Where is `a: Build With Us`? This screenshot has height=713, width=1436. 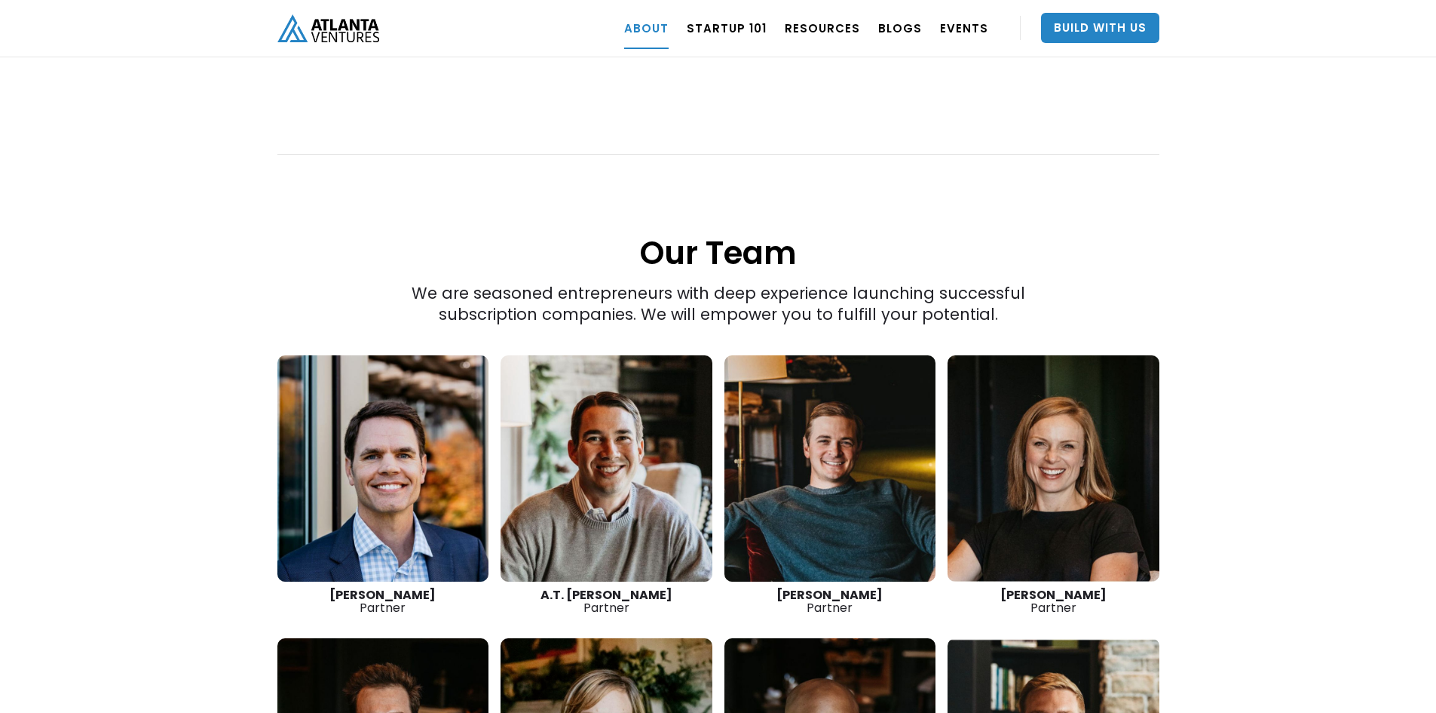 a: Build With Us is located at coordinates (1100, 28).